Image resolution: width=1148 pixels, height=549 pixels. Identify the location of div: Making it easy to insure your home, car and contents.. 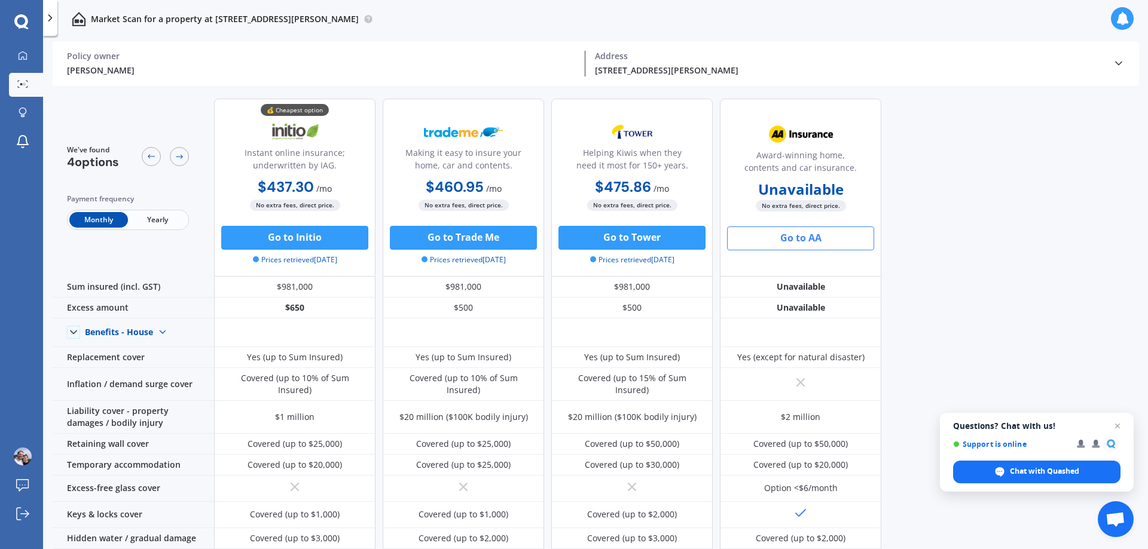
(463, 161).